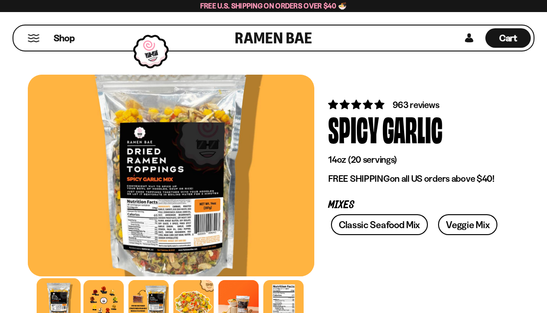  Describe the element at coordinates (273, 6) in the screenshot. I see `span: Free U.S. Shipping on Orders over $40 🍜` at that location.